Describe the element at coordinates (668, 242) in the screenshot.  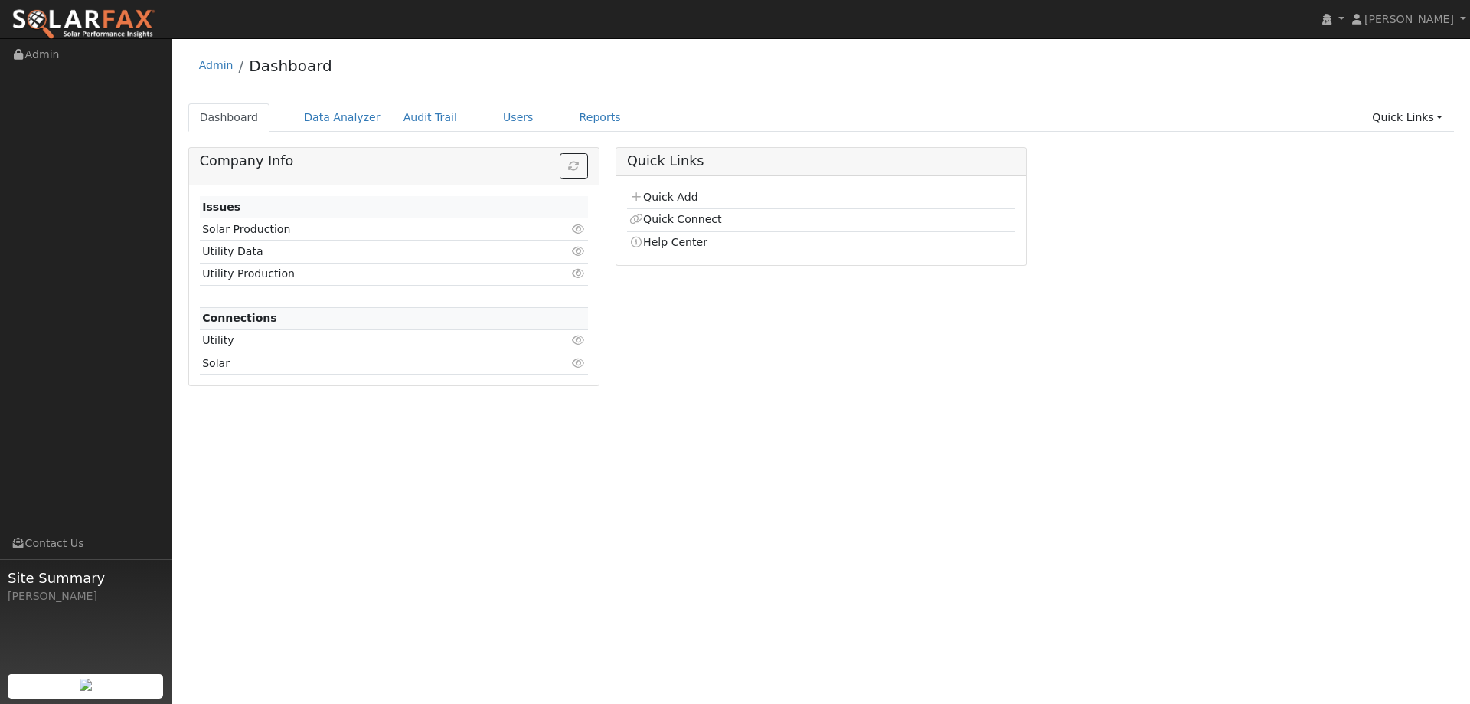
I see `a: Help Center` at that location.